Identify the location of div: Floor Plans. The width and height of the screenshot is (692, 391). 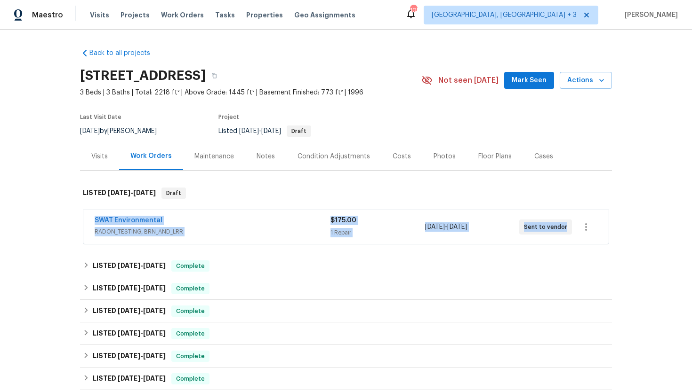
(494, 157).